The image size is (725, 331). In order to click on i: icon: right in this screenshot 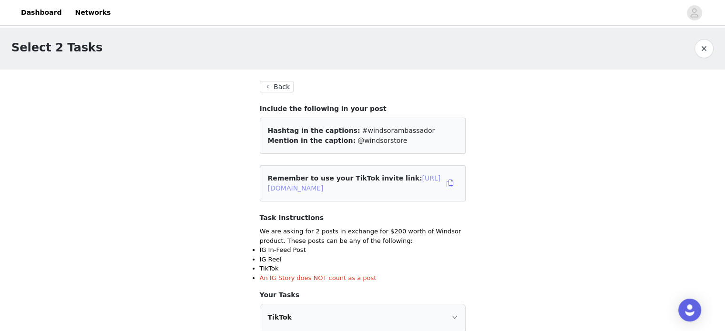, I will do `click(455, 318)`.